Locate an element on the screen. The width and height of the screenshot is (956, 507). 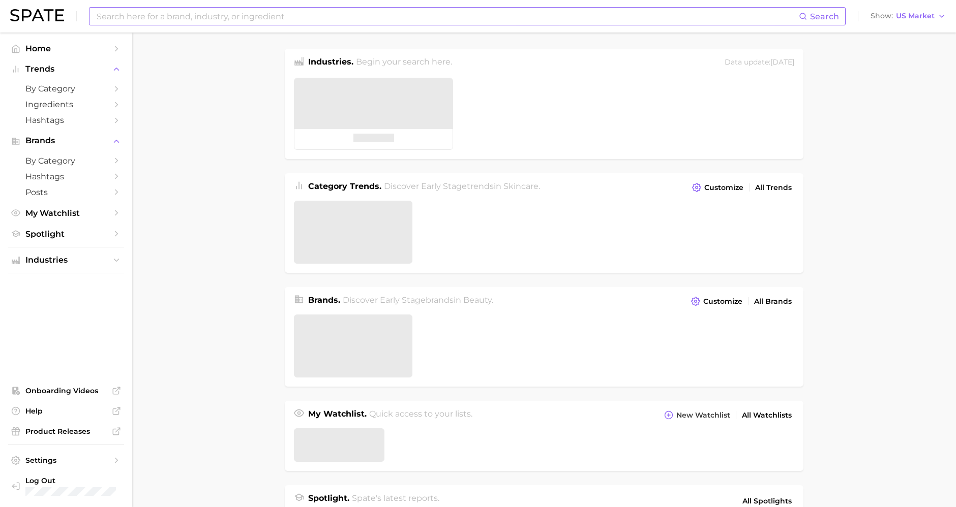
span: Ingredients is located at coordinates (66, 104).